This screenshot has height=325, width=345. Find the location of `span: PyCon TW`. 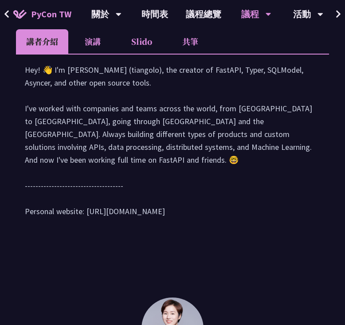

span: PyCon TW is located at coordinates (51, 14).